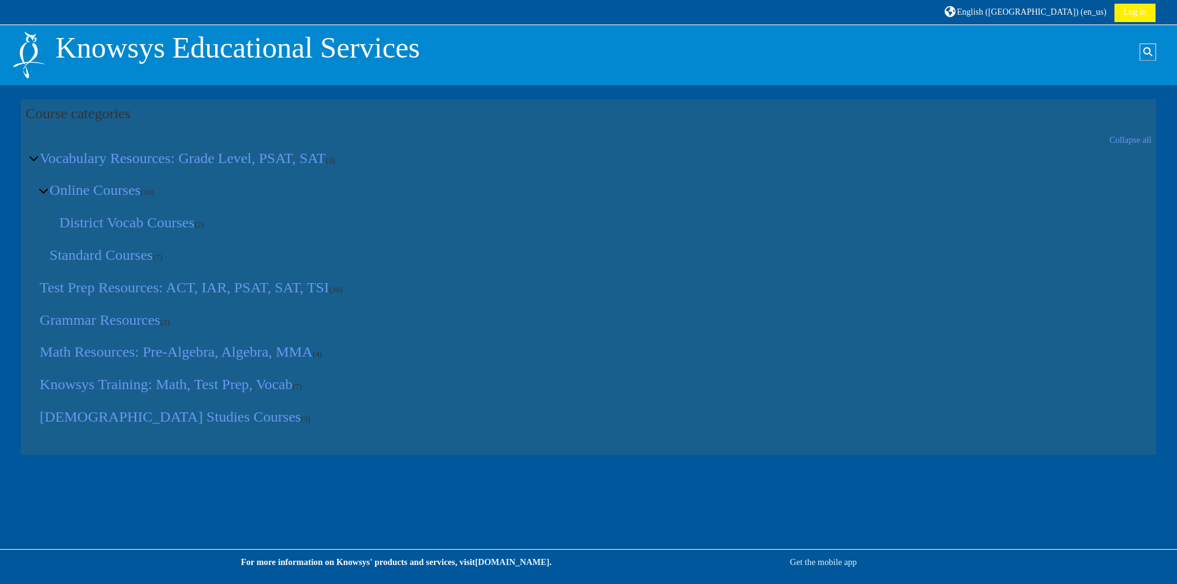 This screenshot has width=1177, height=584. I want to click on a: District Vocab Courses, so click(127, 223).